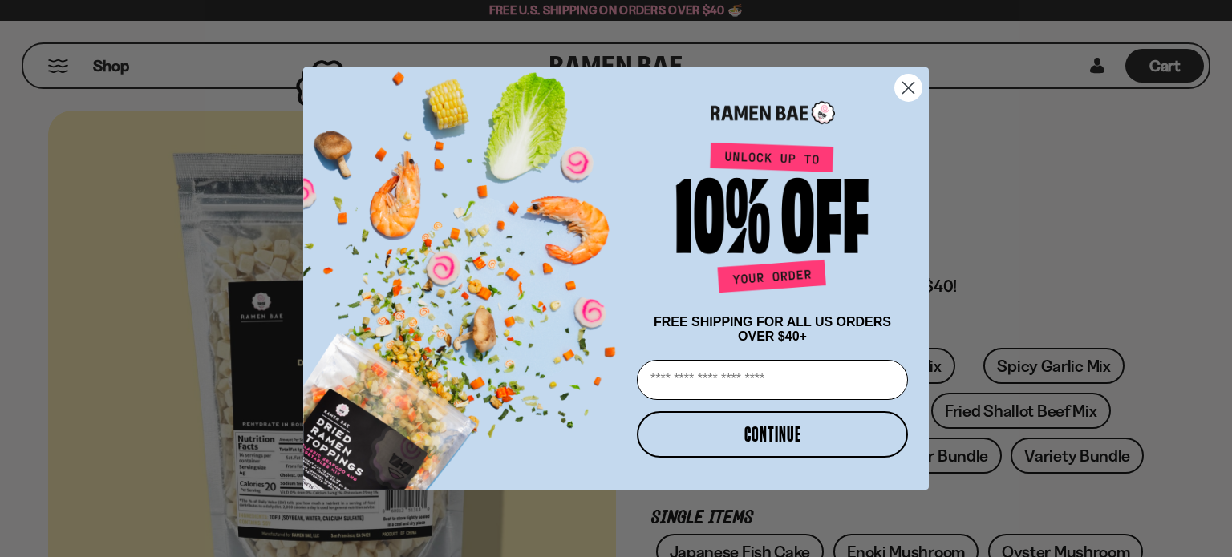 This screenshot has width=1232, height=557. I want to click on img: Ramen Bae Logo, so click(772, 112).